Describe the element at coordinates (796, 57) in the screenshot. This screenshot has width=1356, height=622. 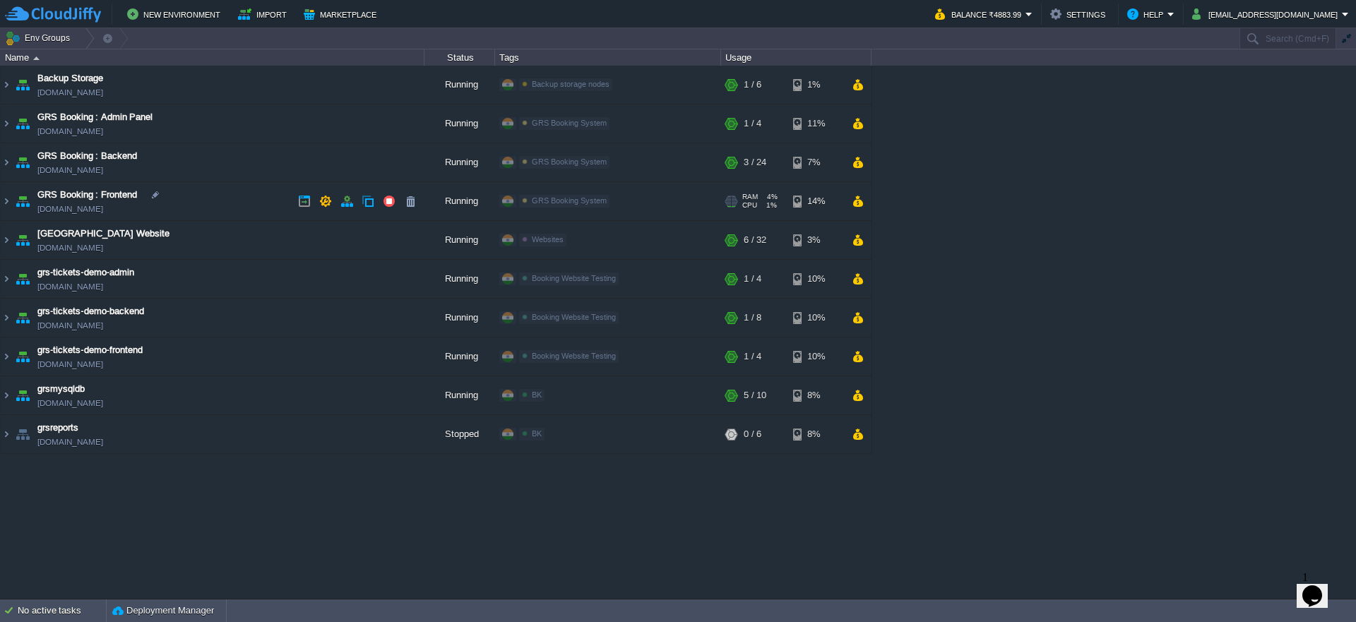
I see `div: Usage` at that location.